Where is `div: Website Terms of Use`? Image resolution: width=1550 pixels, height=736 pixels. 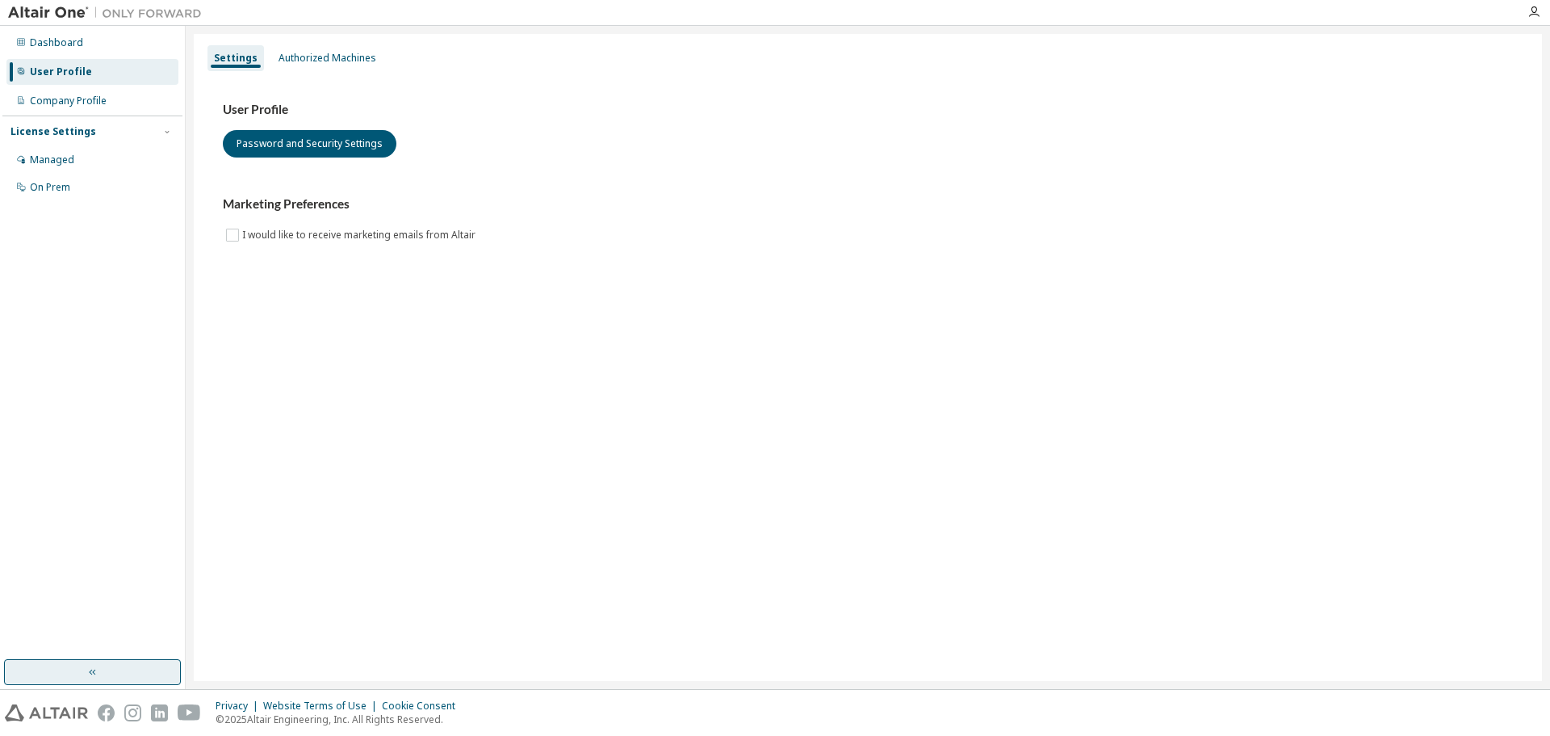 div: Website Terms of Use is located at coordinates (322, 706).